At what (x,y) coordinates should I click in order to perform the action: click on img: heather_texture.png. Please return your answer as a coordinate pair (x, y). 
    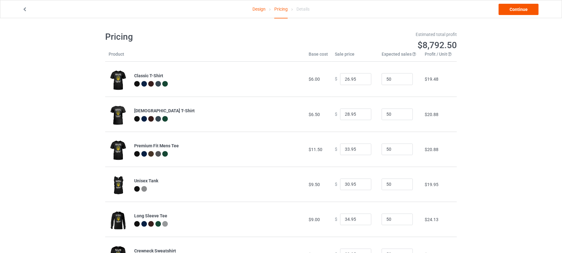
    Looking at the image, I should click on (144, 189).